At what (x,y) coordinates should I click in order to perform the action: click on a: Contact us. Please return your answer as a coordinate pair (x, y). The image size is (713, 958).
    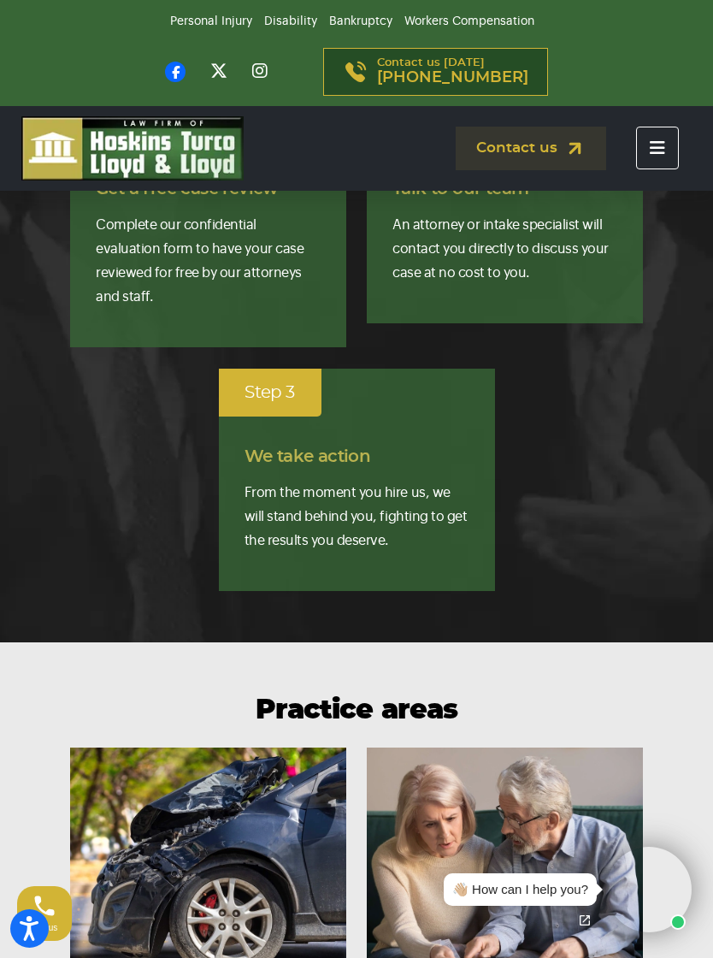
    Looking at the image, I should click on (531, 148).